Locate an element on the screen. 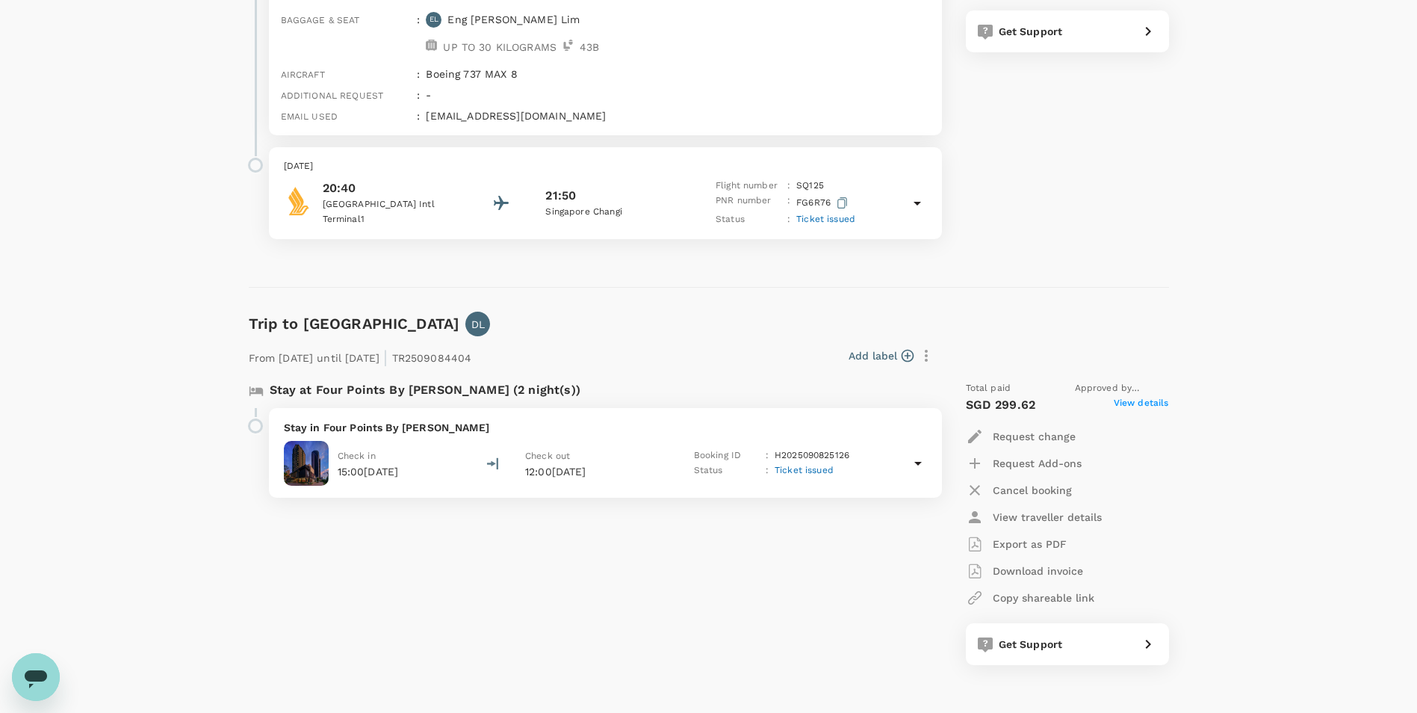  p: UP TO 30 KILOGRAMS is located at coordinates (500, 47).